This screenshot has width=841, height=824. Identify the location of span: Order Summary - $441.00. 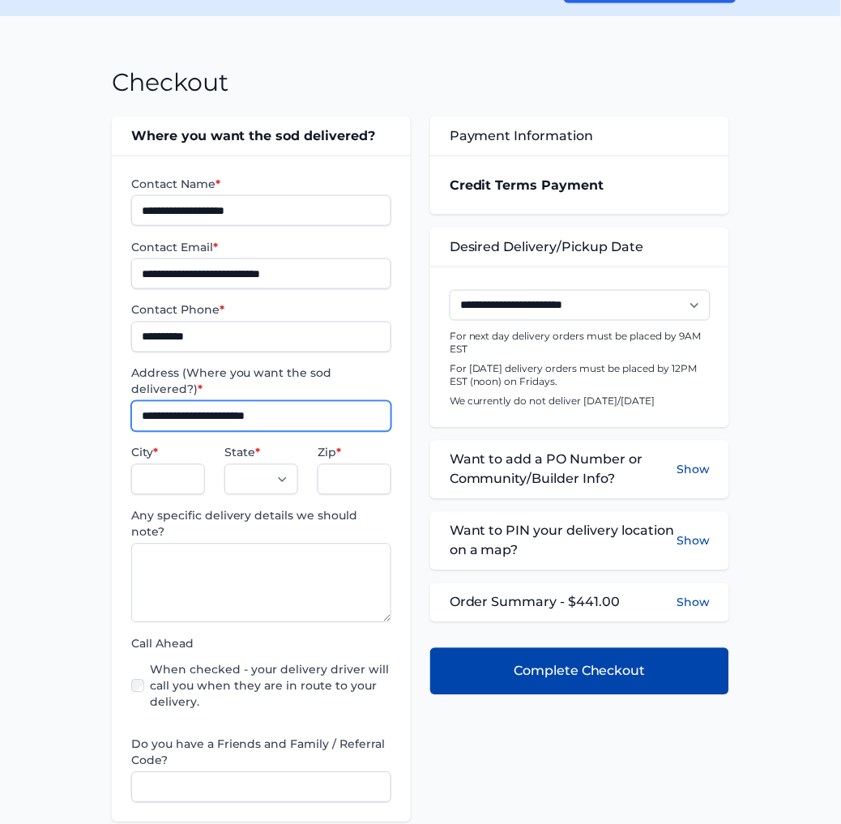
(535, 603).